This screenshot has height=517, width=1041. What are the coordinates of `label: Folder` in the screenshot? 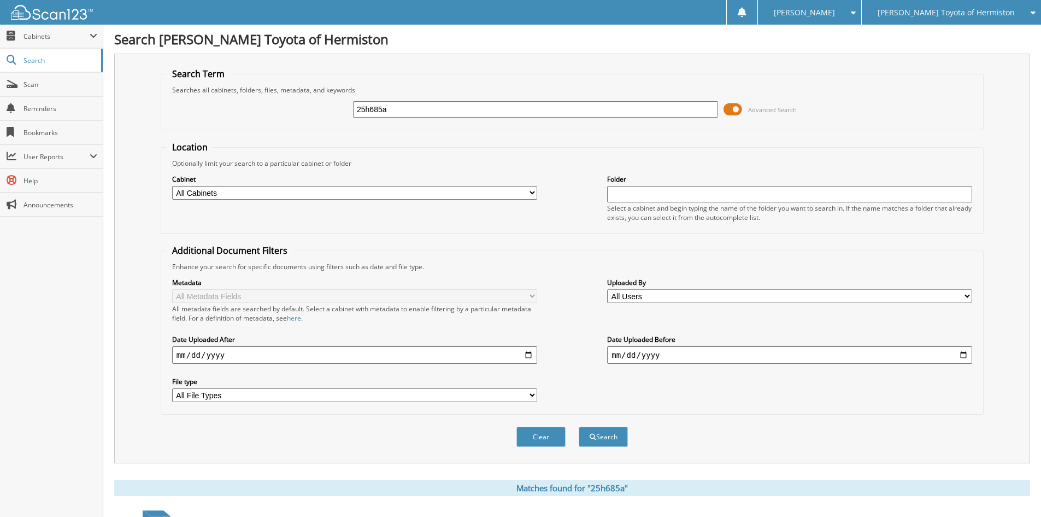 It's located at (790, 179).